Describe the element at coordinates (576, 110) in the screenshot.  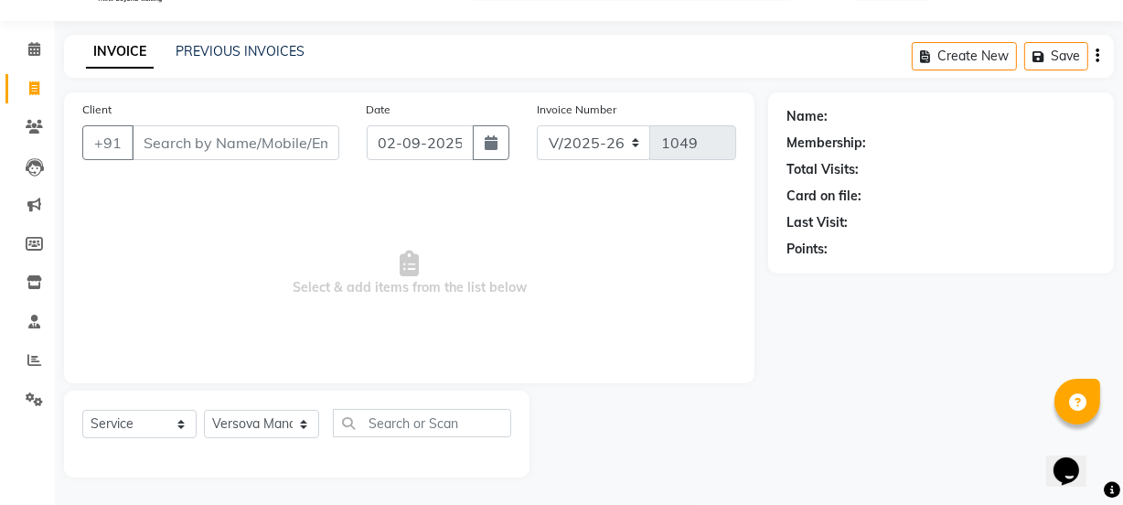
I see `label: Invoice Number` at that location.